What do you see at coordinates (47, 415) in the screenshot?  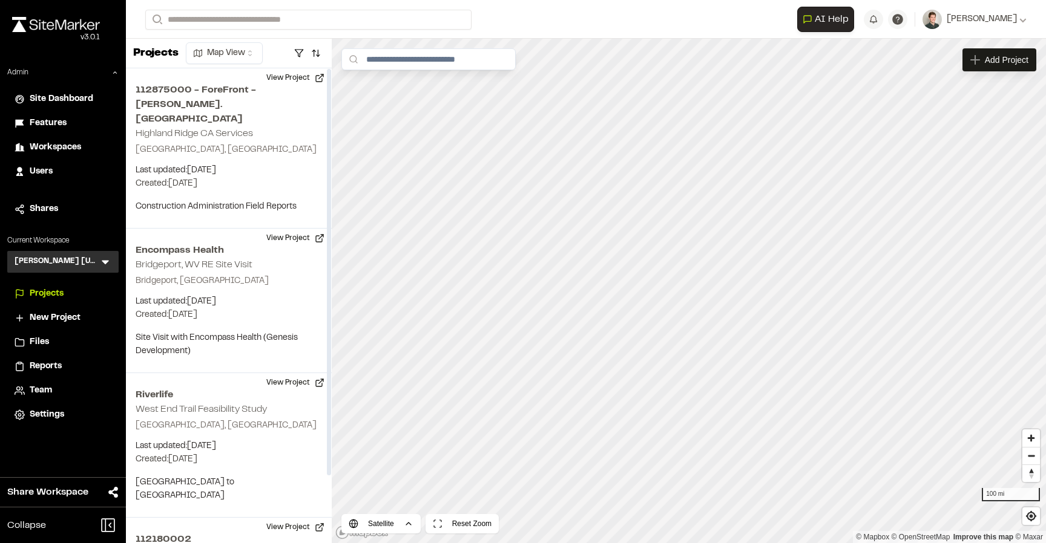 I see `span: Settings` at bounding box center [47, 415].